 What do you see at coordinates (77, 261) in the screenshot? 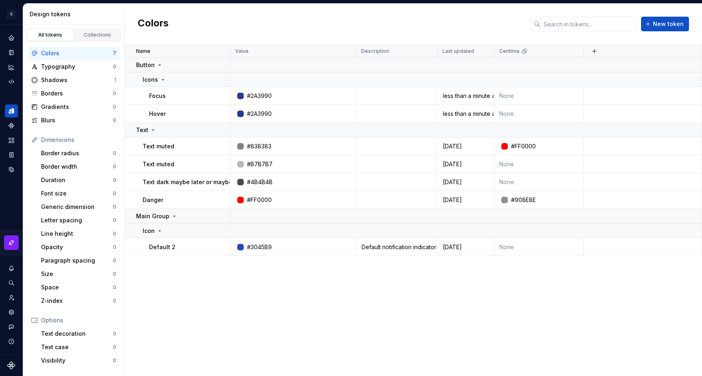
I see `div: Paragraph spacing` at bounding box center [77, 261].